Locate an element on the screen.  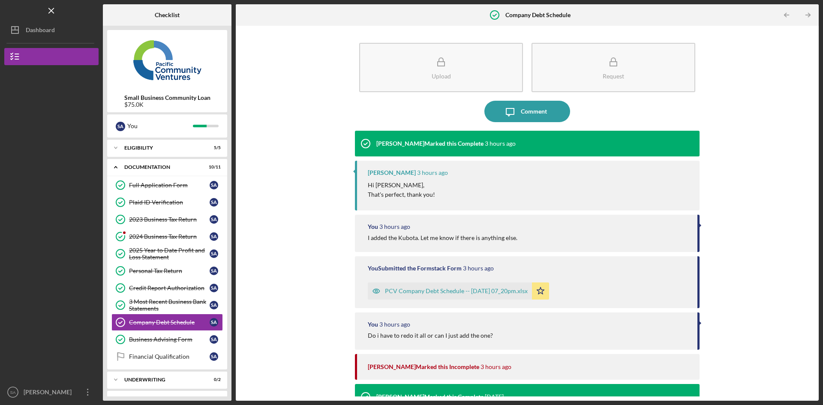
b: Small Business Community Loan is located at coordinates (167, 98).